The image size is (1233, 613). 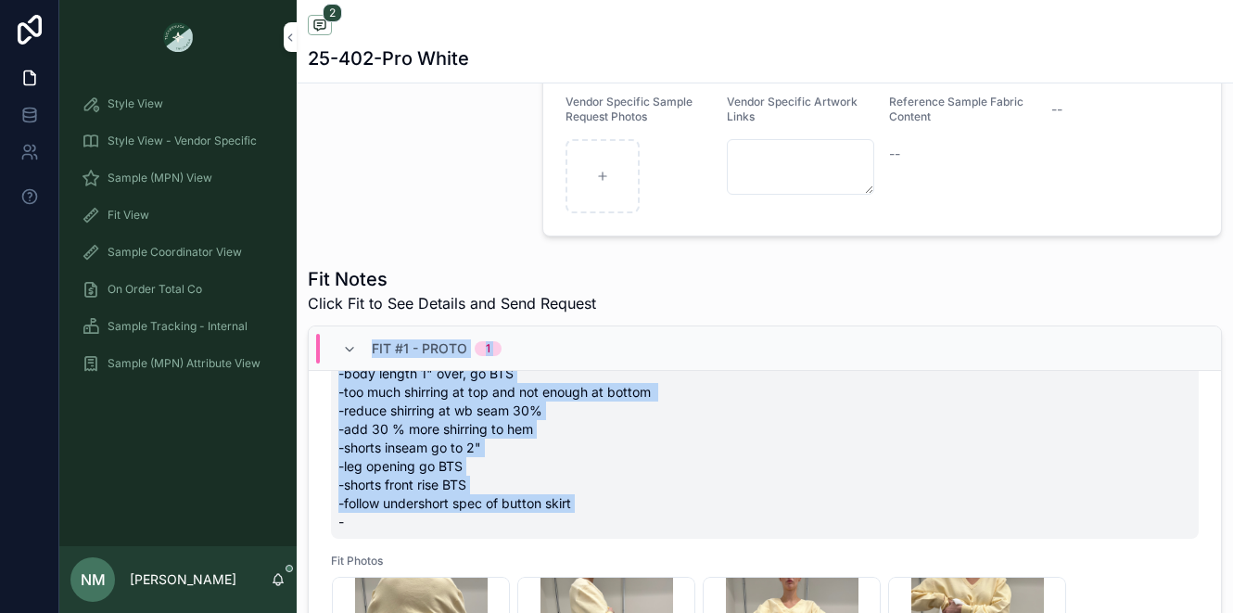 I want to click on span: Reference Sample Fabric Content, so click(x=956, y=108).